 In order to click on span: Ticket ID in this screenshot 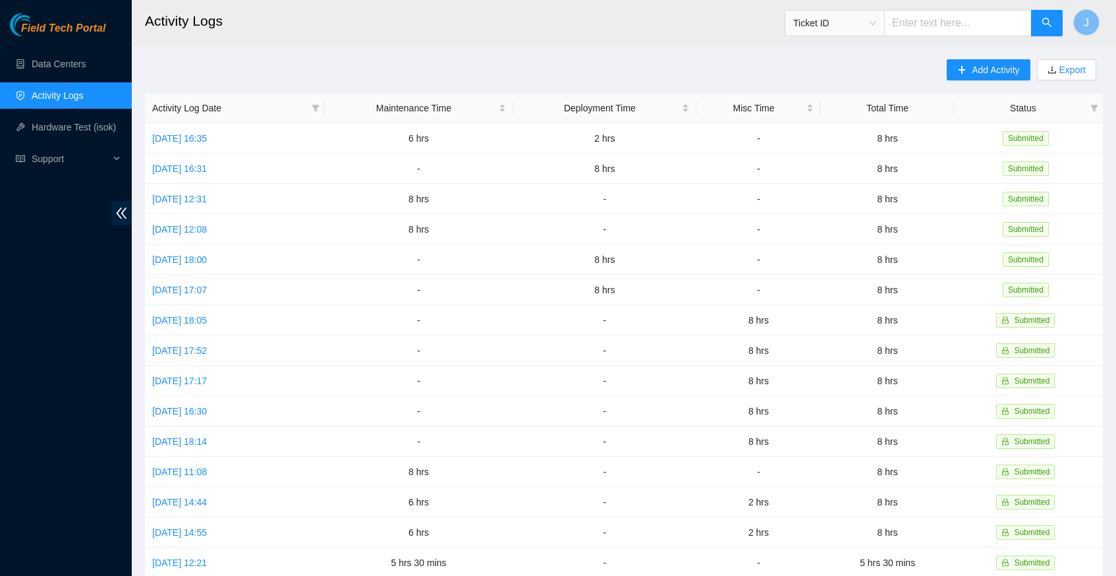, I will do `click(835, 23)`.